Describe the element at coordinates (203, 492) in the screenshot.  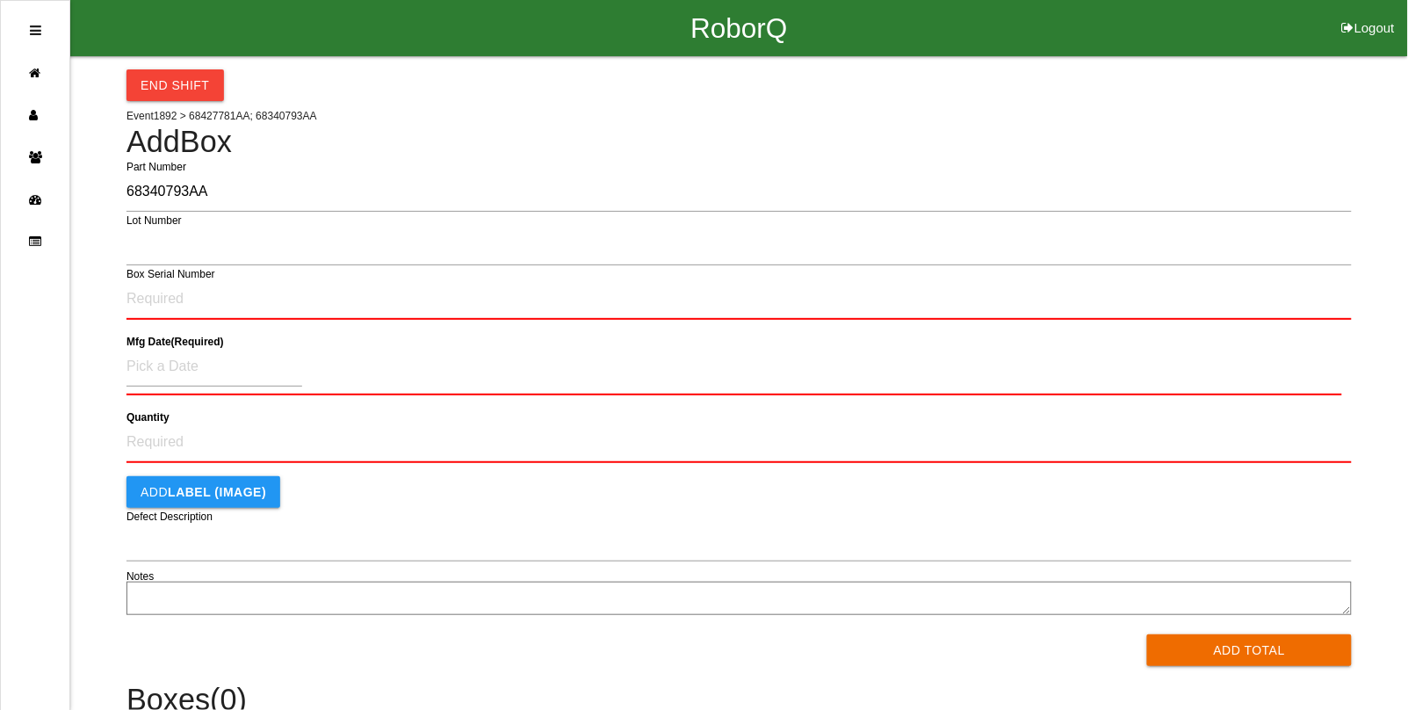
I see `button: AddLABEL (IMAGE)` at that location.